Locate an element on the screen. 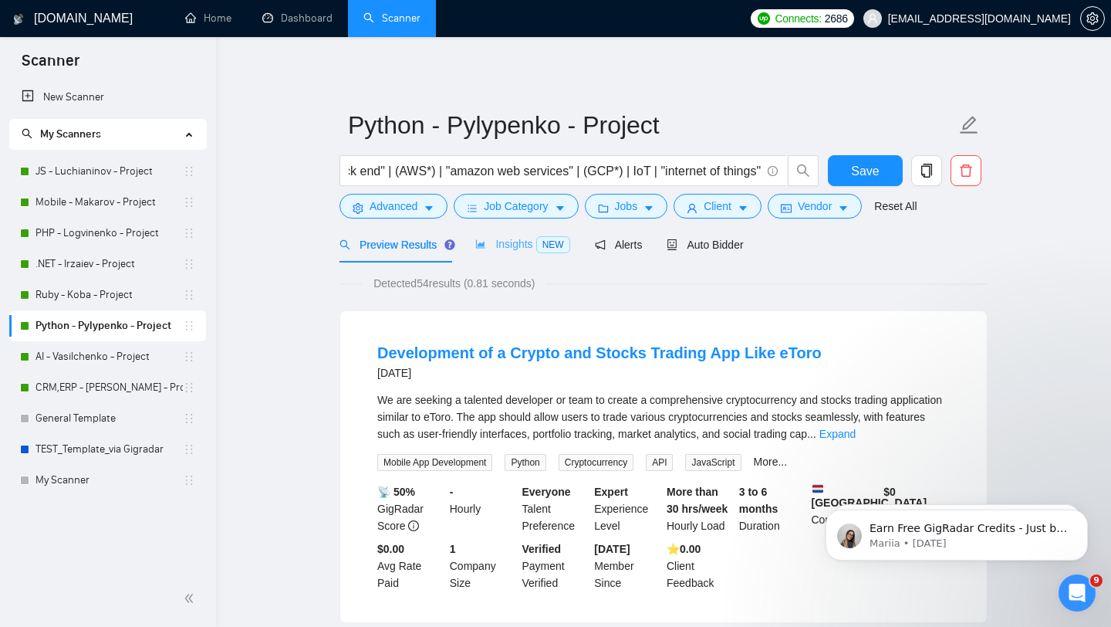 The height and width of the screenshot is (627, 1111). li: CRM,ERP - Luchianinov - Project is located at coordinates (107, 387).